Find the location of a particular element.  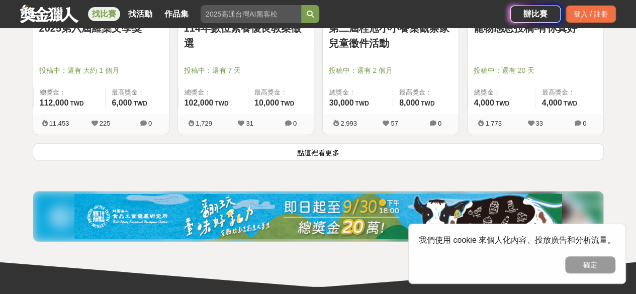

img: 11b6bcb1-164f-4f8f-8046-8740238e410a.jpg is located at coordinates (318, 217).